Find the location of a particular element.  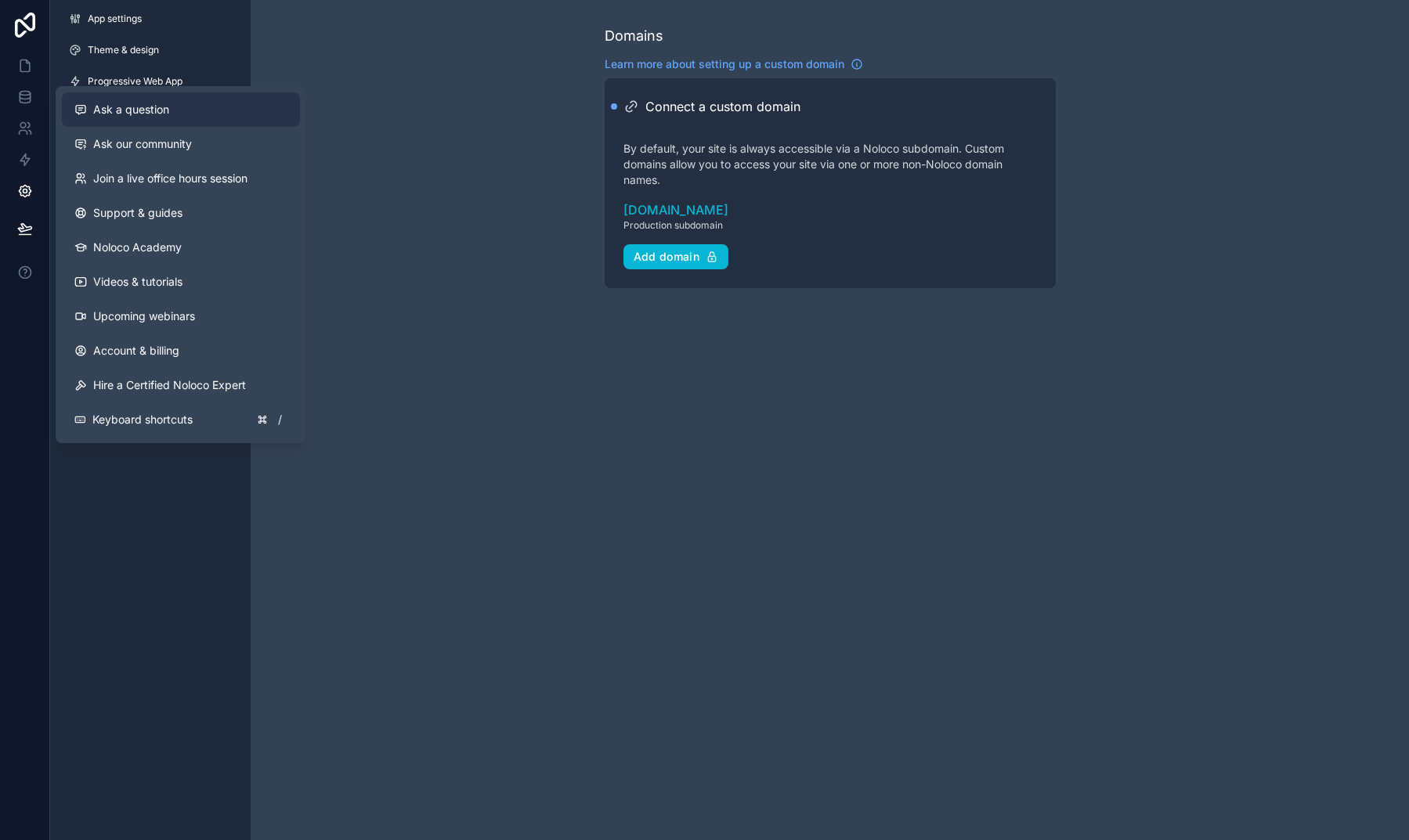

div: Domains is located at coordinates (633, 36).